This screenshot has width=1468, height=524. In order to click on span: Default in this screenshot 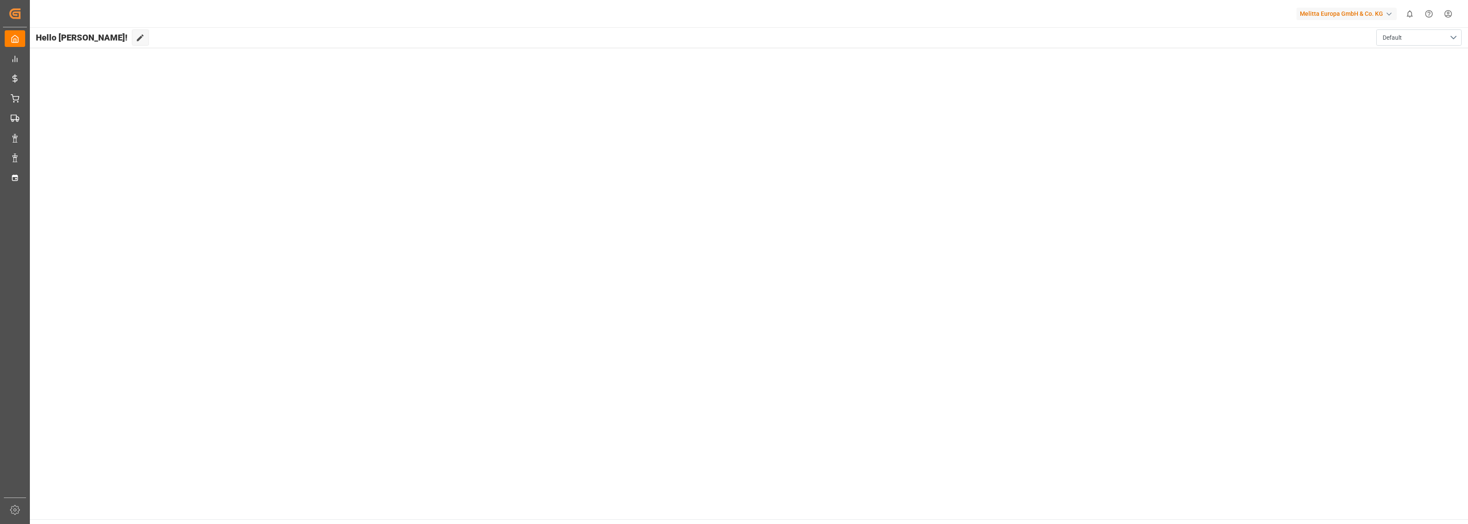, I will do `click(1392, 38)`.